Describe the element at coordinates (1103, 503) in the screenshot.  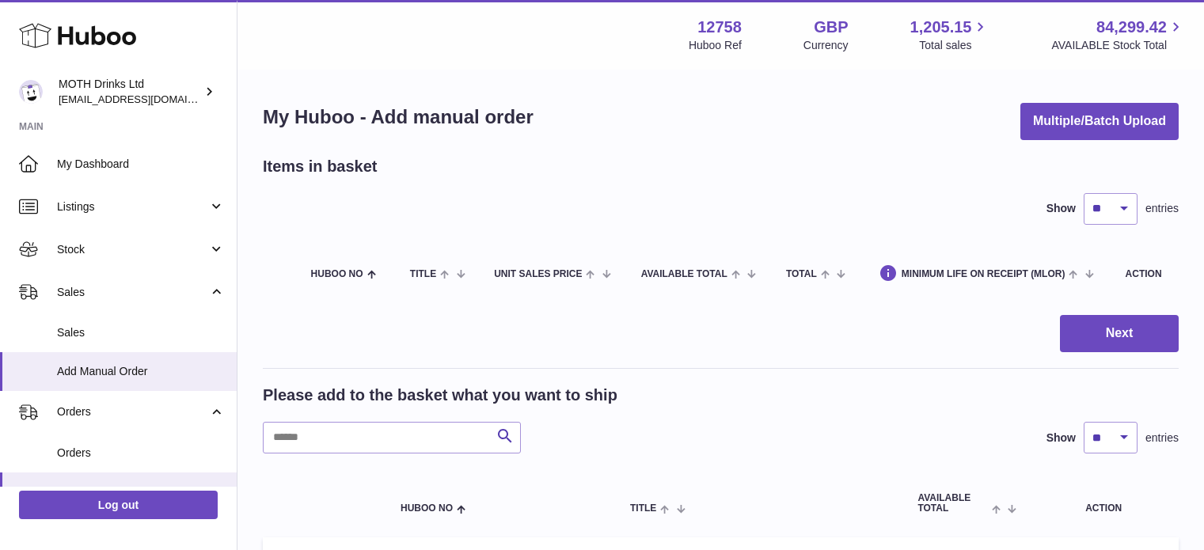
I see `th: Action` at that location.